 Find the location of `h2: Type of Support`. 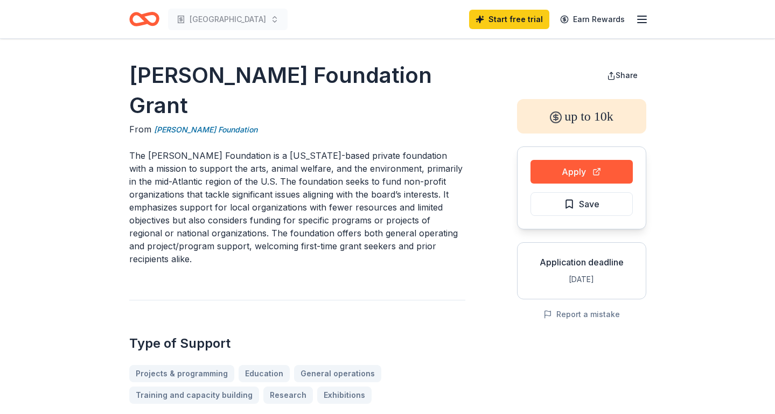

h2: Type of Support is located at coordinates (297, 344).